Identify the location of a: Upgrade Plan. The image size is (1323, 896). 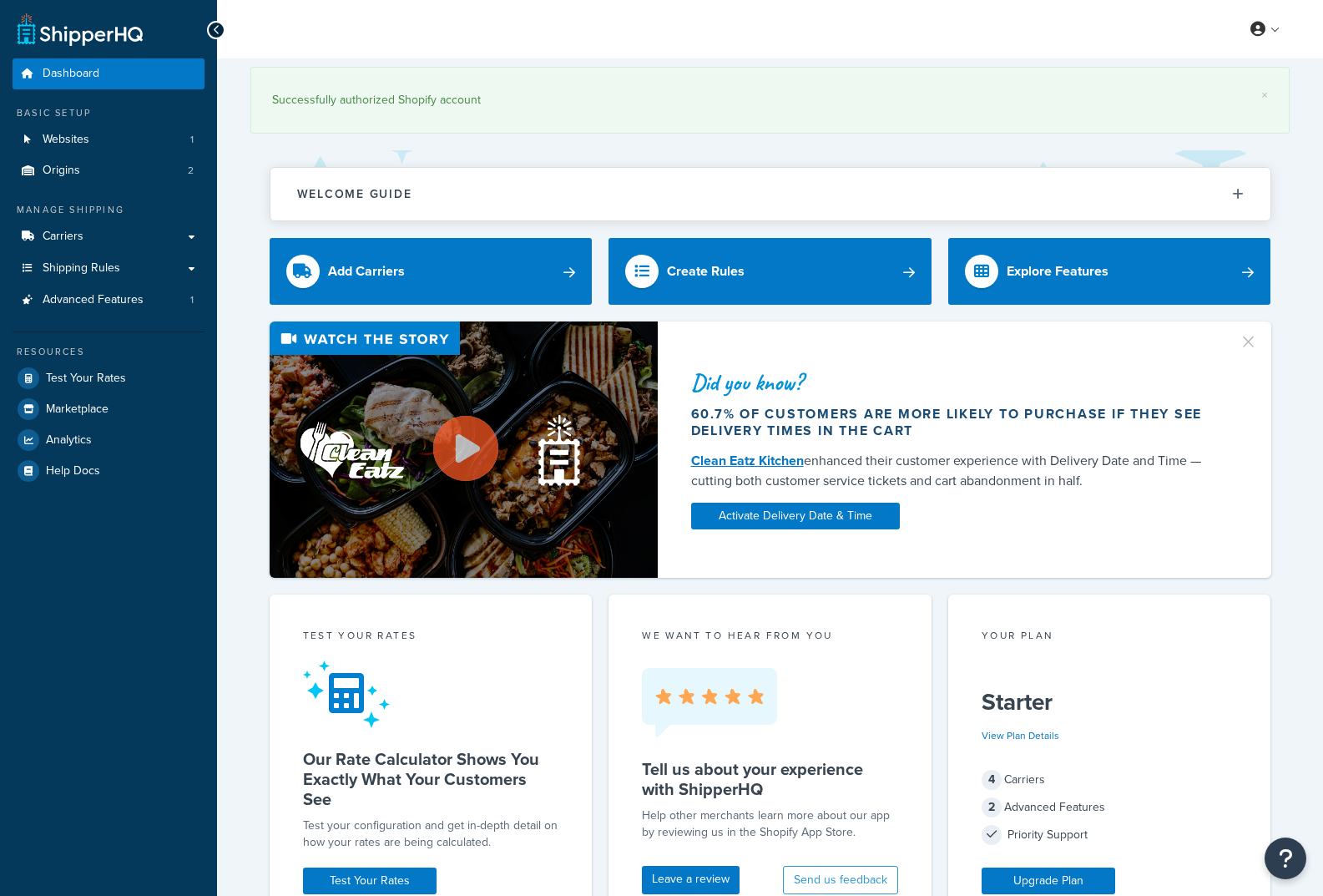
(1048, 880).